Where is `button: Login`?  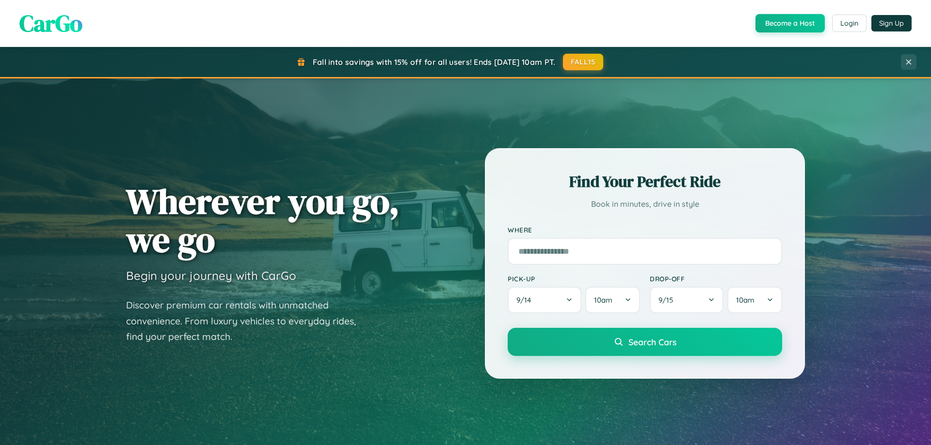 button: Login is located at coordinates (849, 23).